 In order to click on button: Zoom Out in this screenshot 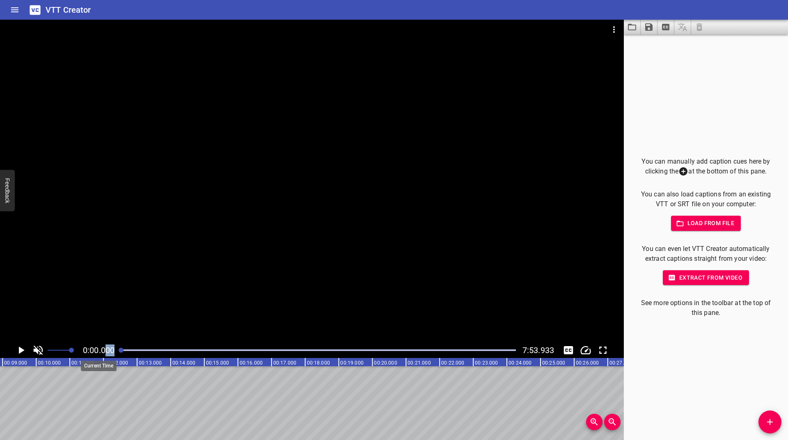, I will do `click(612, 422)`.